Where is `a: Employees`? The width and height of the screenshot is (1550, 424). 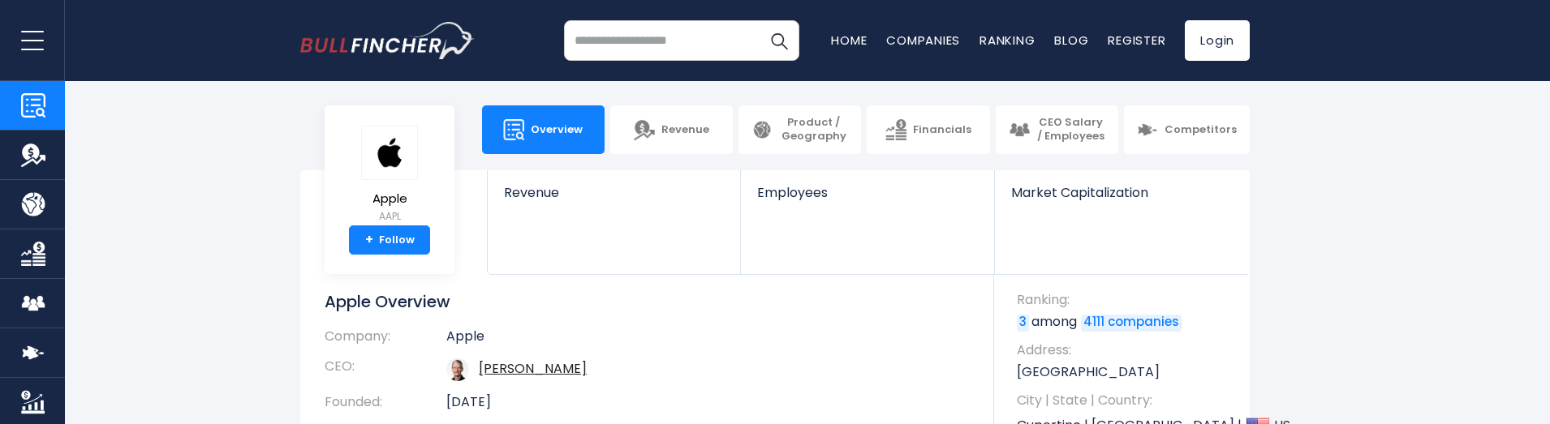 a: Employees is located at coordinates (867, 199).